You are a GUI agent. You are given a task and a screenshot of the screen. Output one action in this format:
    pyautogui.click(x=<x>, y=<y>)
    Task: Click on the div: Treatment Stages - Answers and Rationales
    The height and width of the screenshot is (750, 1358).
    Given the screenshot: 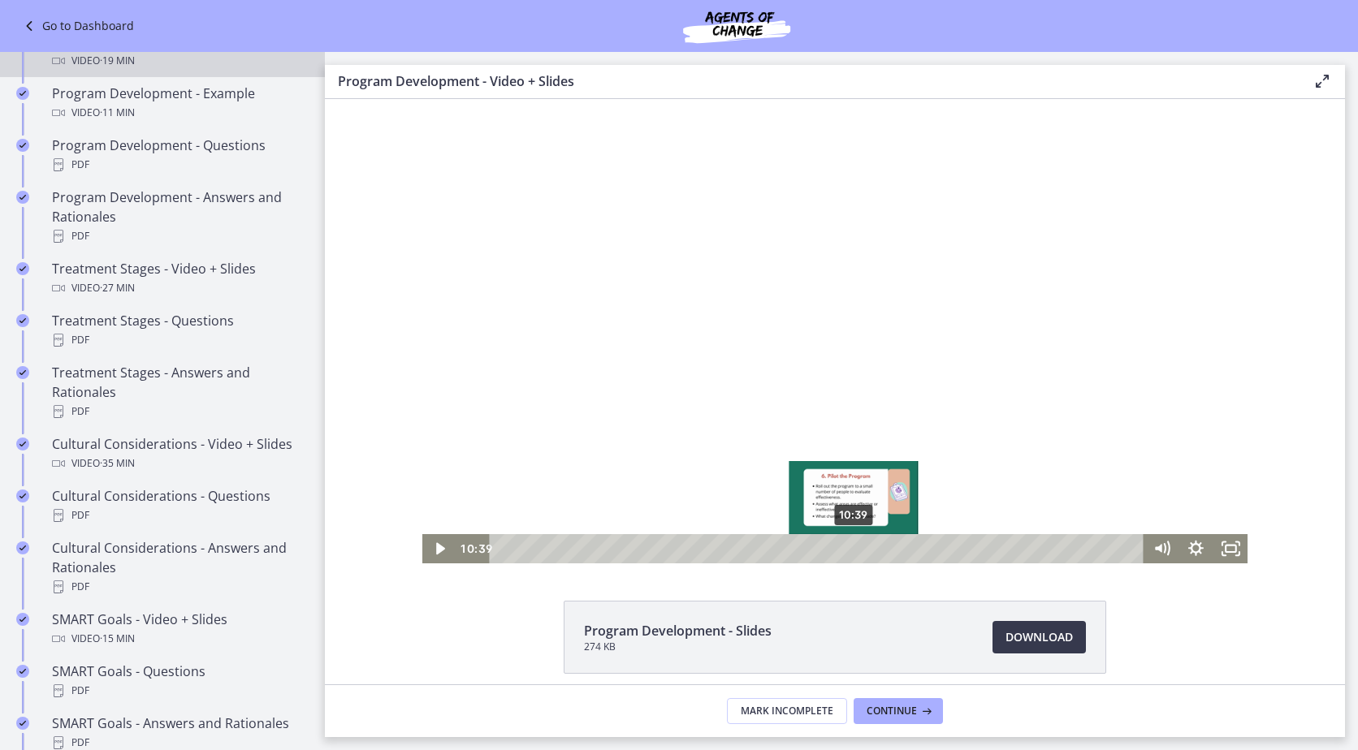 What is the action you would take?
    pyautogui.click(x=179, y=392)
    